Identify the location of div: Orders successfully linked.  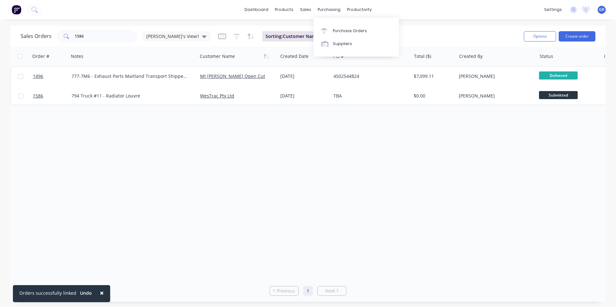
(48, 293).